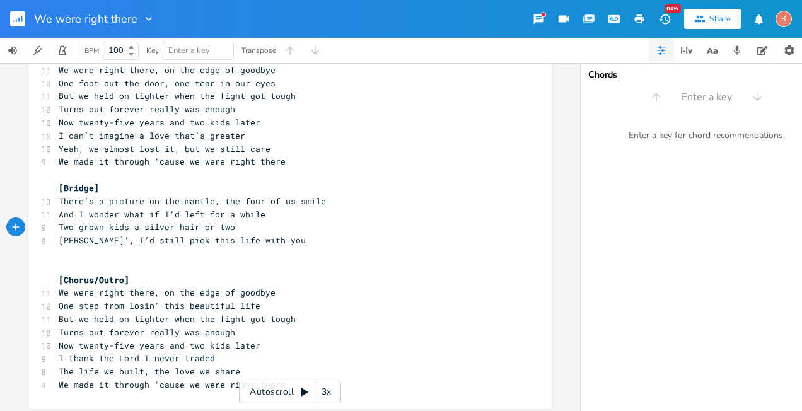  What do you see at coordinates (160, 306) in the screenshot?
I see `span: One step from losin’ this beautiful life` at bounding box center [160, 306].